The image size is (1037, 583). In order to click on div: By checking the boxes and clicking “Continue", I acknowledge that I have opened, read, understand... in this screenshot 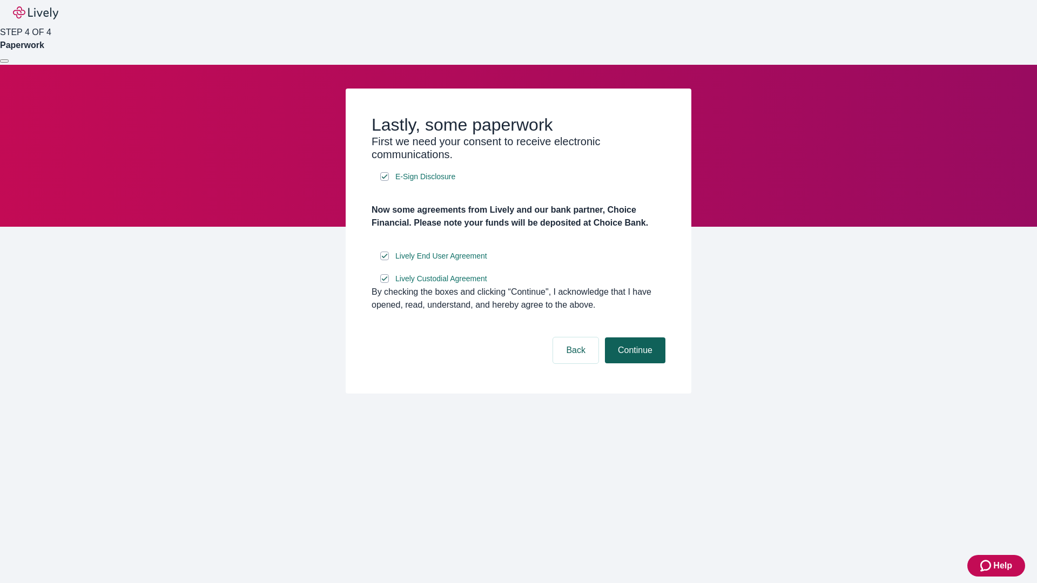, I will do `click(518, 299)`.